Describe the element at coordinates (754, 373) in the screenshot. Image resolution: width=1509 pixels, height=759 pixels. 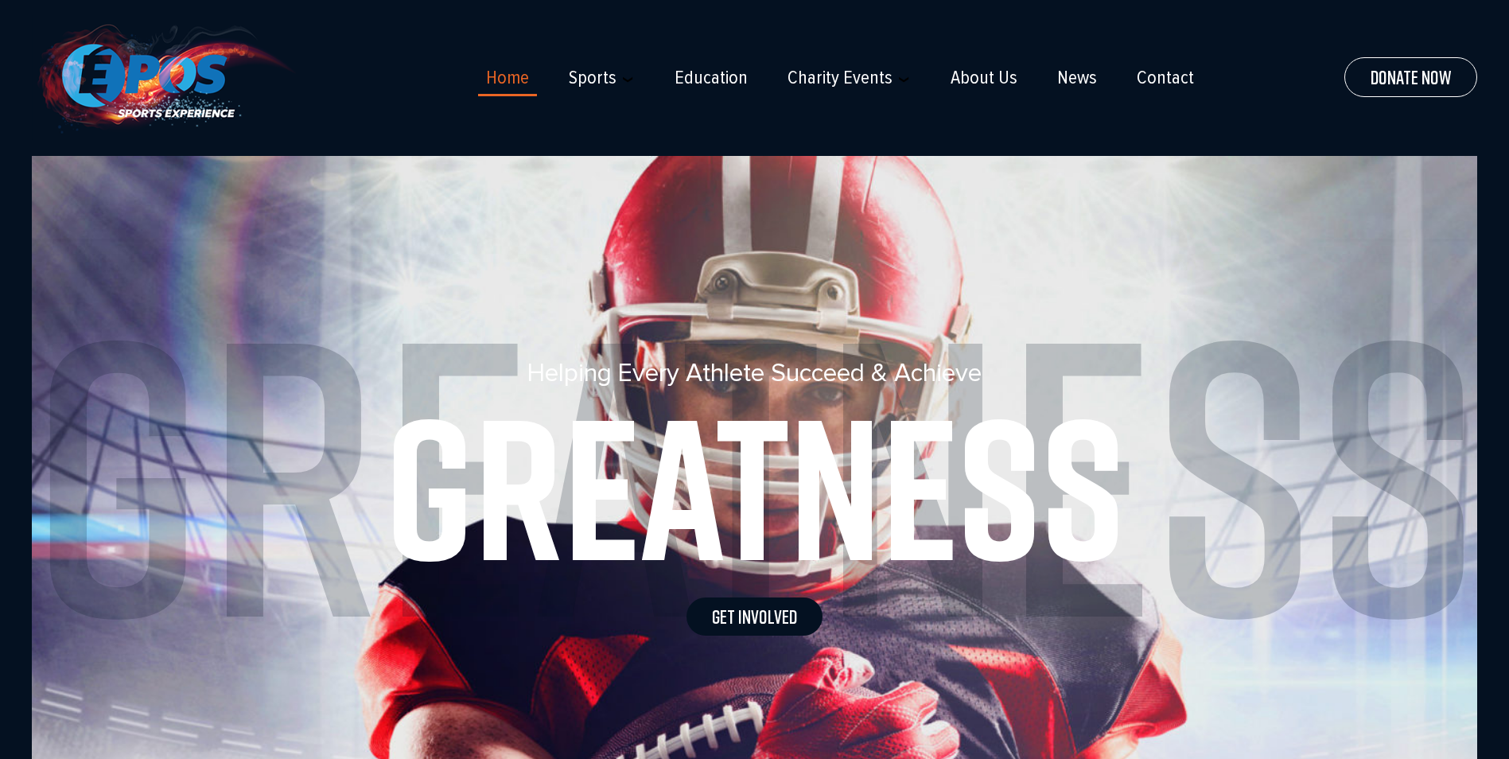
I see `h5: Helping Every Athlete Succeed & Achieve` at that location.